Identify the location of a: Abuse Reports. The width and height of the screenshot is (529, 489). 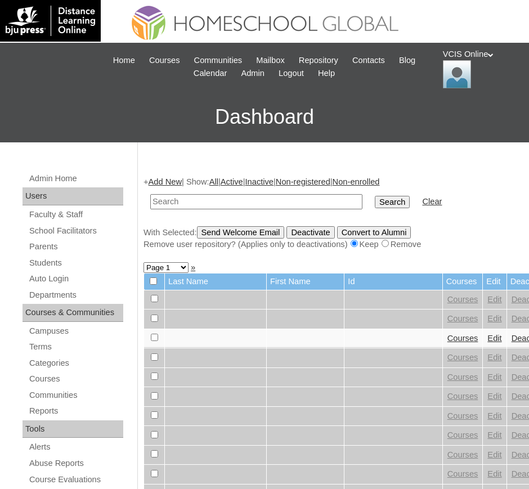
(75, 463).